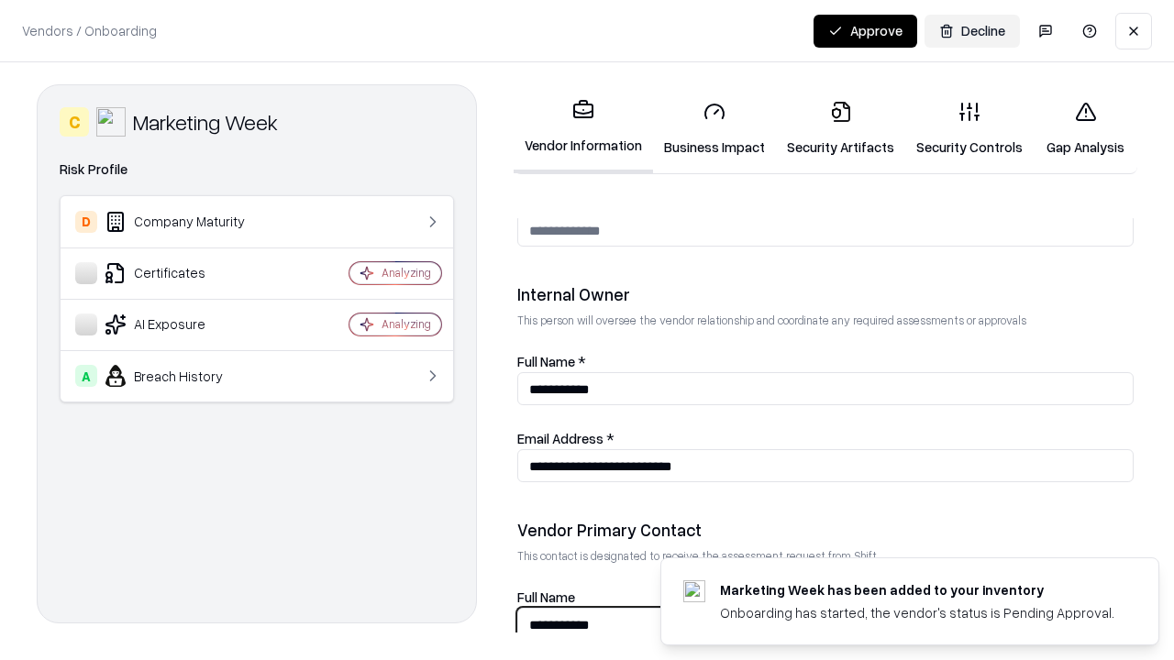 This screenshot has width=1174, height=660. What do you see at coordinates (694, 592) in the screenshot?
I see `img: marketingweek.com` at bounding box center [694, 592].